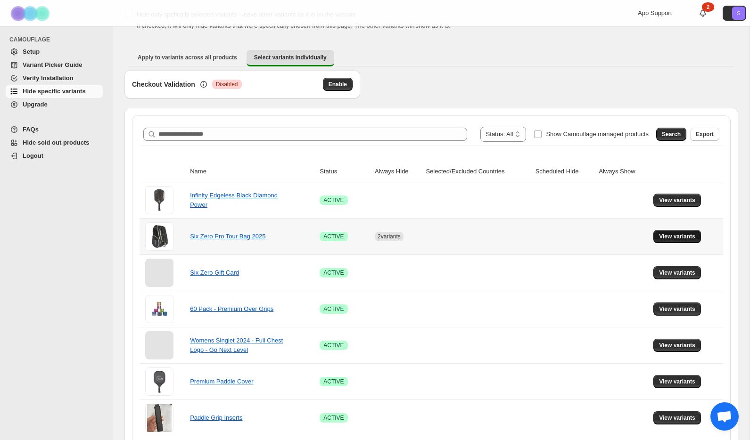 The image size is (750, 440). What do you see at coordinates (54, 130) in the screenshot?
I see `a: FAQs` at bounding box center [54, 130].